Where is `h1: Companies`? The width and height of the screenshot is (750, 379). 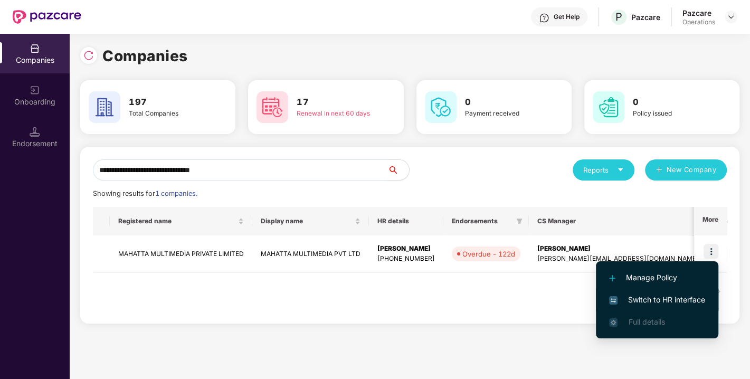 h1: Companies is located at coordinates (145, 56).